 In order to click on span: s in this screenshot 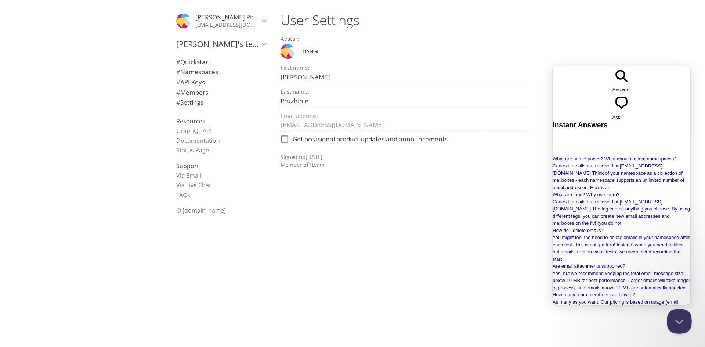, I will do `click(189, 195)`.